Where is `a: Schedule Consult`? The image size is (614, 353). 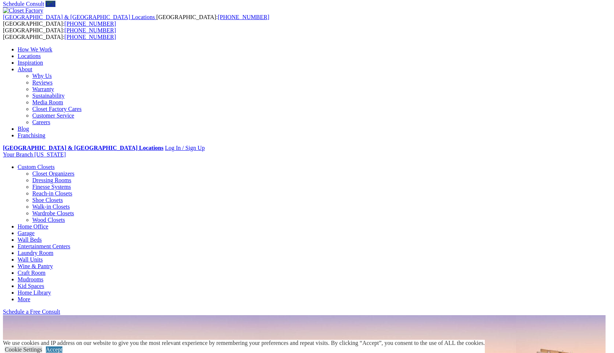
a: Schedule Consult is located at coordinates (23, 4).